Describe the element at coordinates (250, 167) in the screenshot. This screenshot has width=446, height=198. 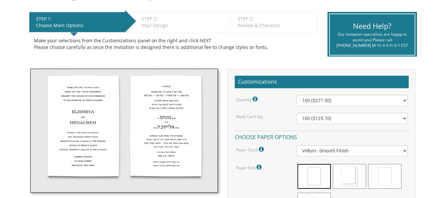
I see `label: Paper Fold` at that location.